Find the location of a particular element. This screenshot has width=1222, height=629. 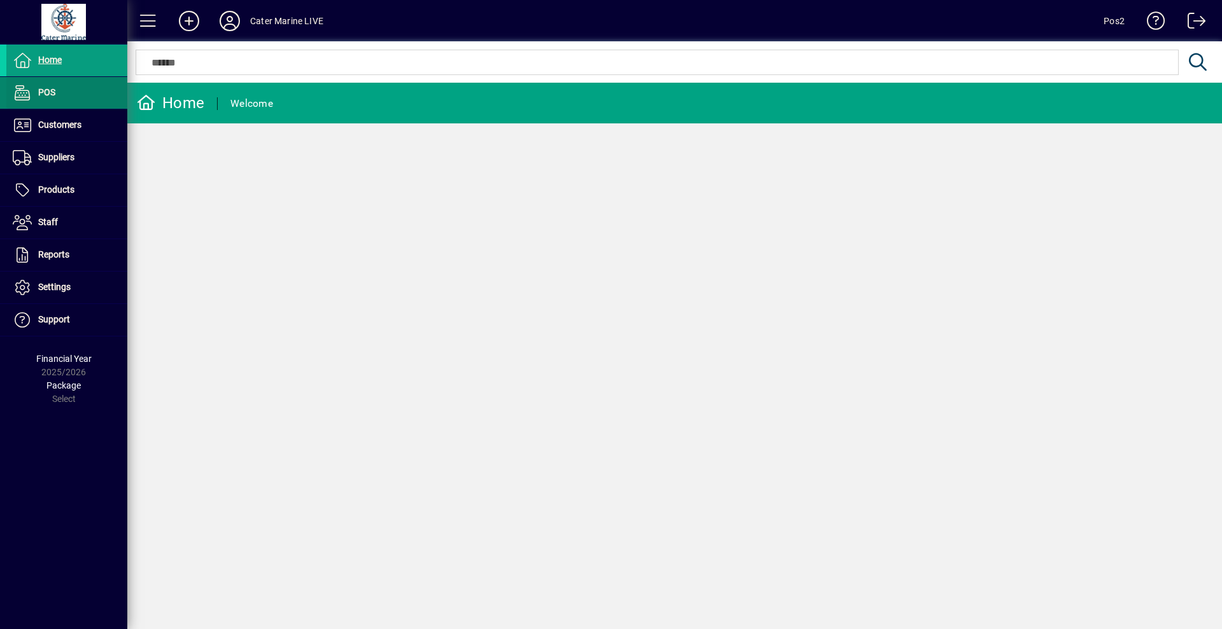

a: Suppliers is located at coordinates (67, 158).